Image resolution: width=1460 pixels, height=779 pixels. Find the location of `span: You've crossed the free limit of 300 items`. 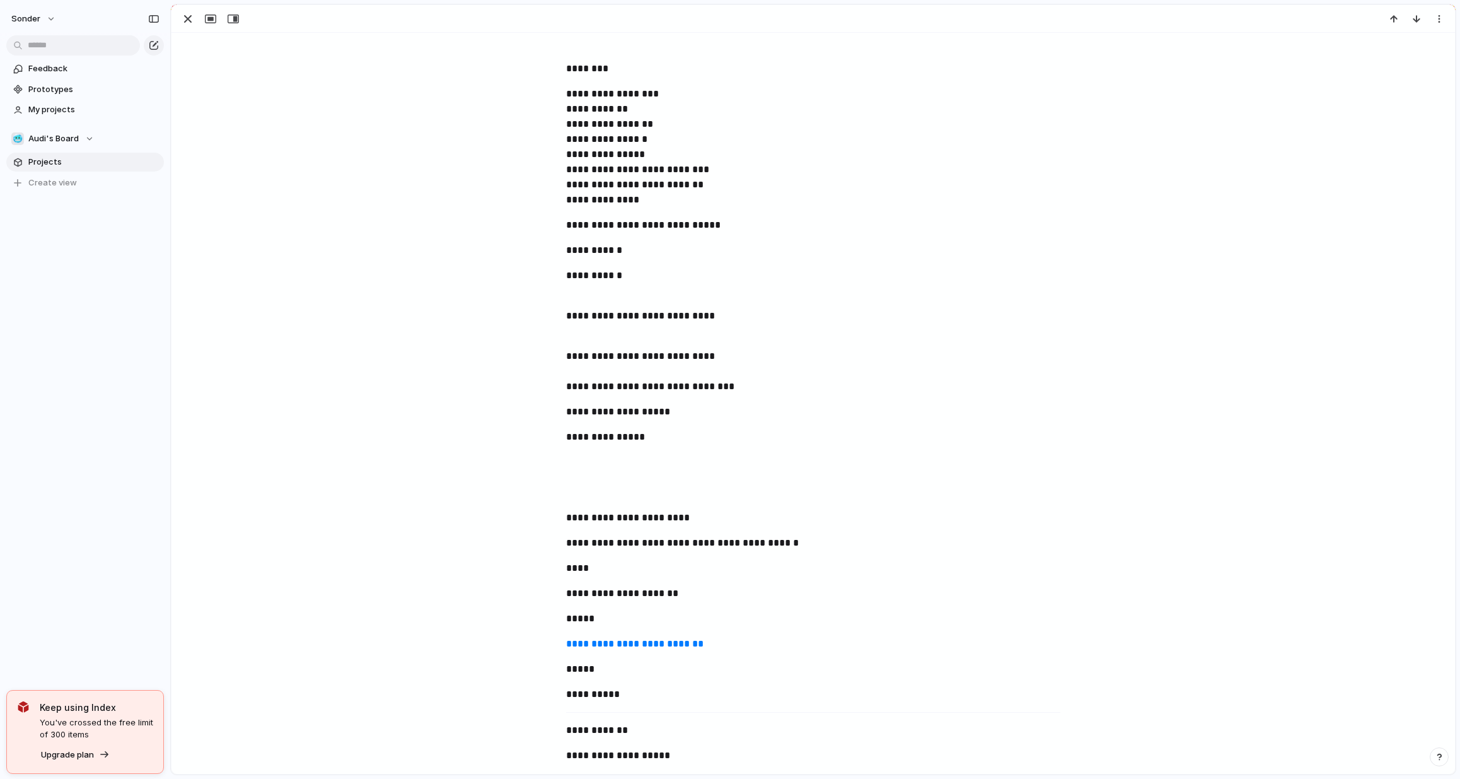

span: You've crossed the free limit of 300 items is located at coordinates (96, 728).